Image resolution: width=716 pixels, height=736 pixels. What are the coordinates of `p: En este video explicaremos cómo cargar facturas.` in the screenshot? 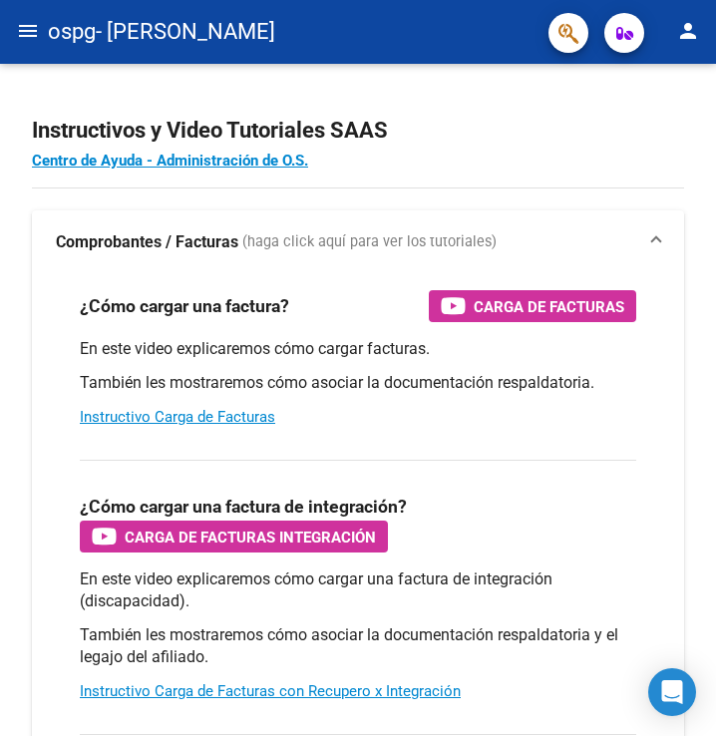 It's located at (358, 349).